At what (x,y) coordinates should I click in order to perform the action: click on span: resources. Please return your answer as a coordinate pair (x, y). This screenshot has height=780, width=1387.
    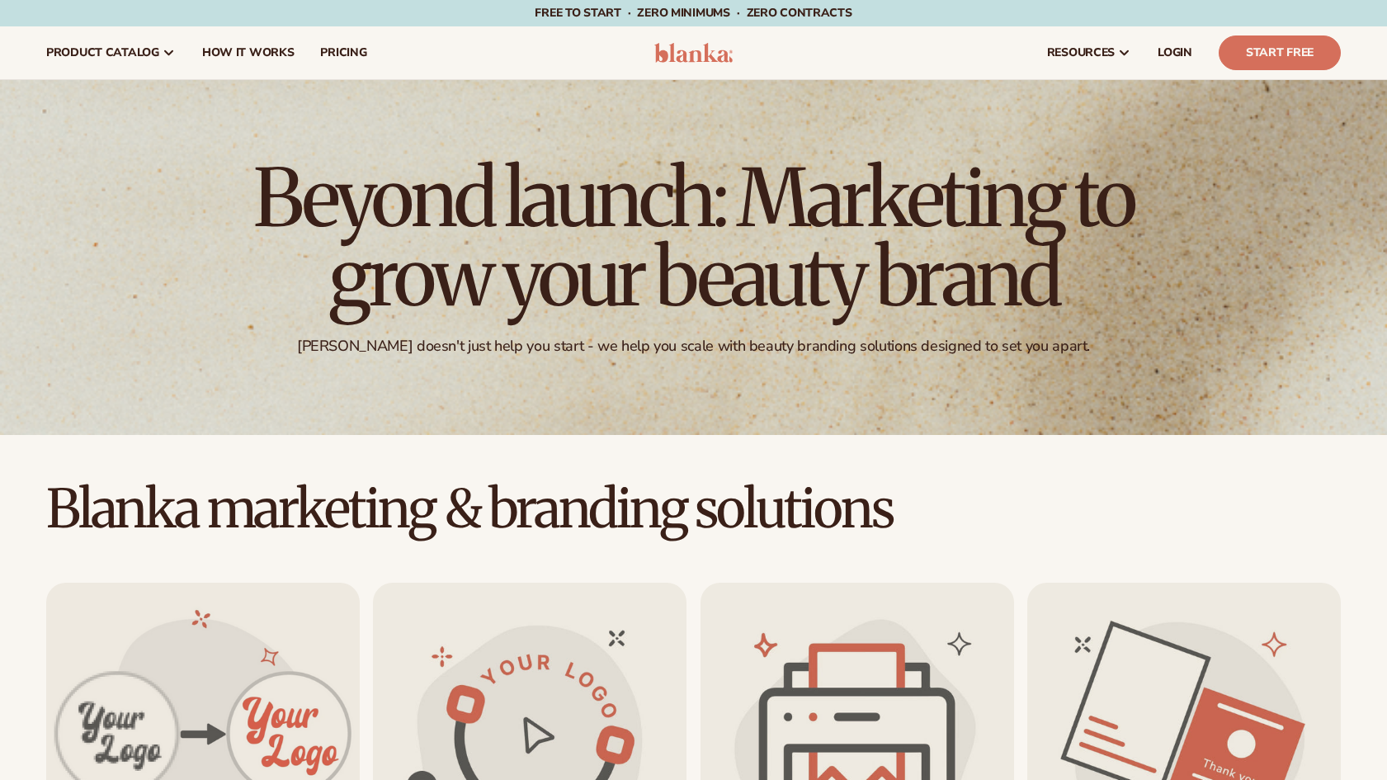
    Looking at the image, I should click on (1081, 53).